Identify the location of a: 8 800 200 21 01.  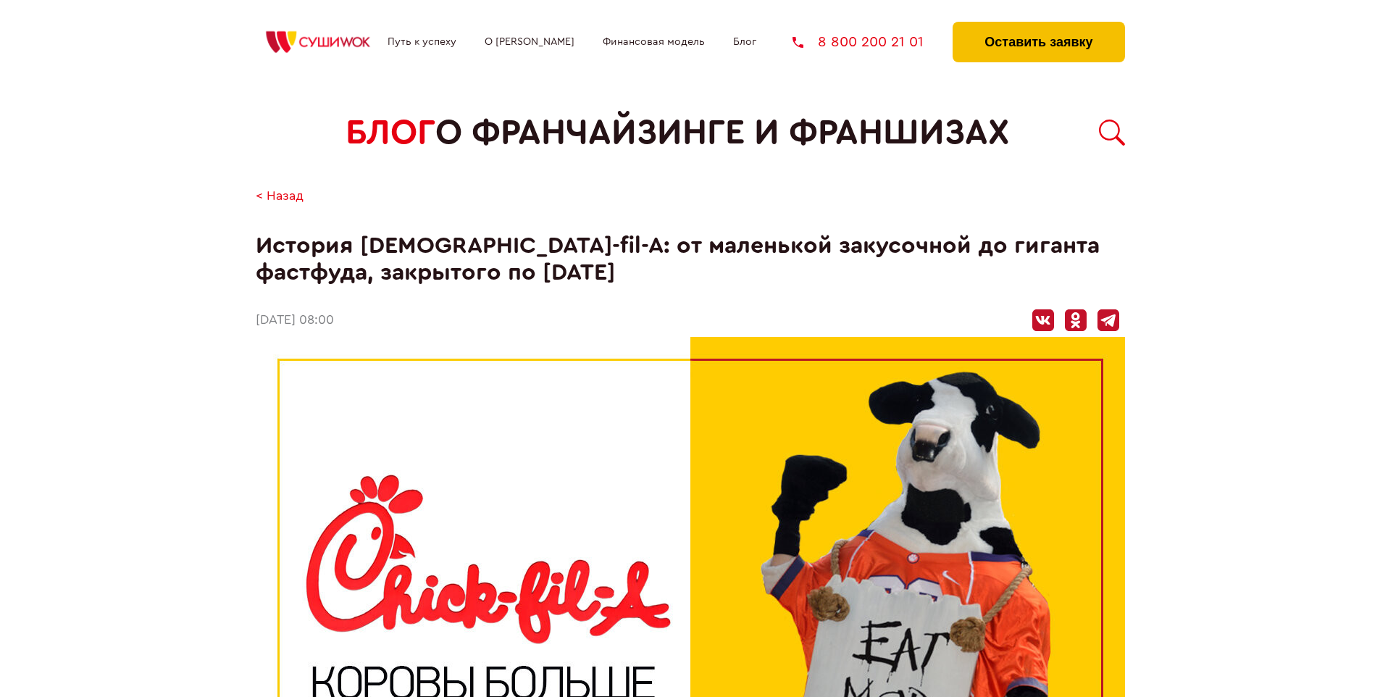
(857, 42).